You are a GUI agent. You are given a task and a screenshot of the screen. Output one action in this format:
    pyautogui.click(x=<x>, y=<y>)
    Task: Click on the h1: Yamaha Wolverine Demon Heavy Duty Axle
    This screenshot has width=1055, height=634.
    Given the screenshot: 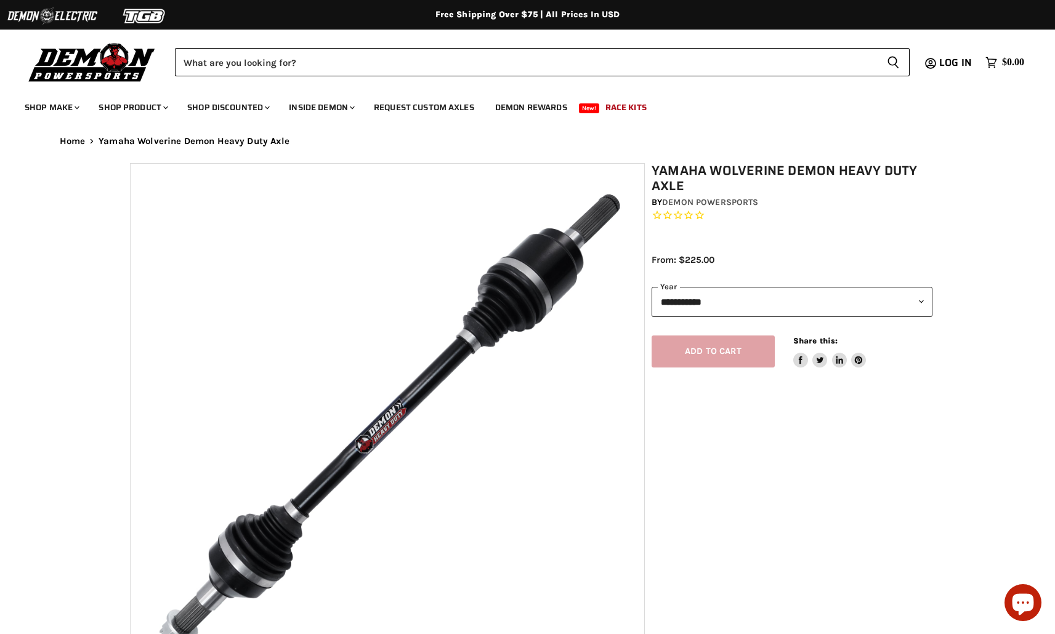 What is the action you would take?
    pyautogui.click(x=792, y=179)
    